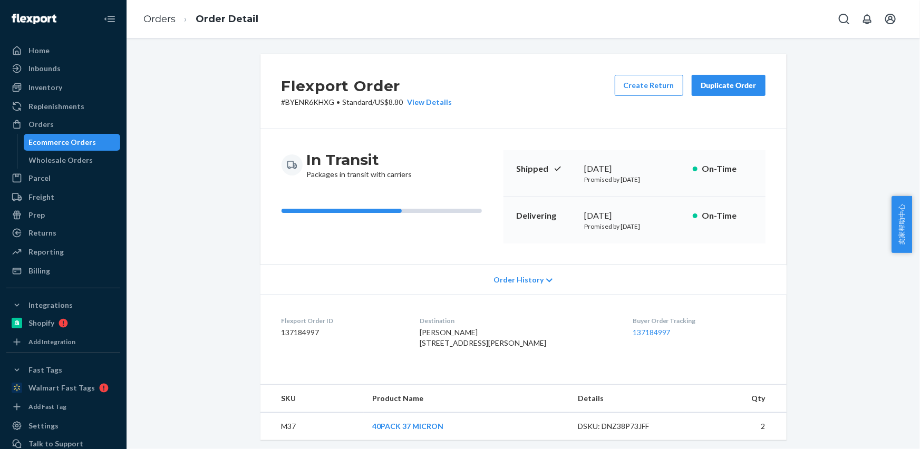 This screenshot has width=920, height=449. Describe the element at coordinates (63, 271) in the screenshot. I see `a: Billing` at that location.